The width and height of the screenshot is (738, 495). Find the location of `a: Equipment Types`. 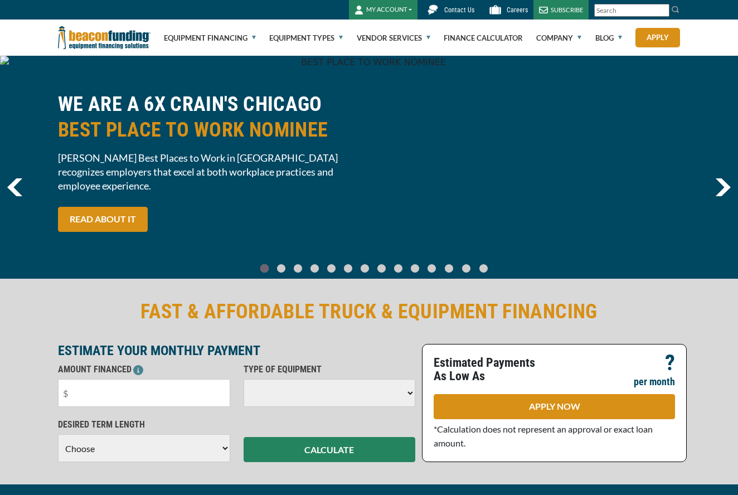

a: Equipment Types is located at coordinates (306, 38).